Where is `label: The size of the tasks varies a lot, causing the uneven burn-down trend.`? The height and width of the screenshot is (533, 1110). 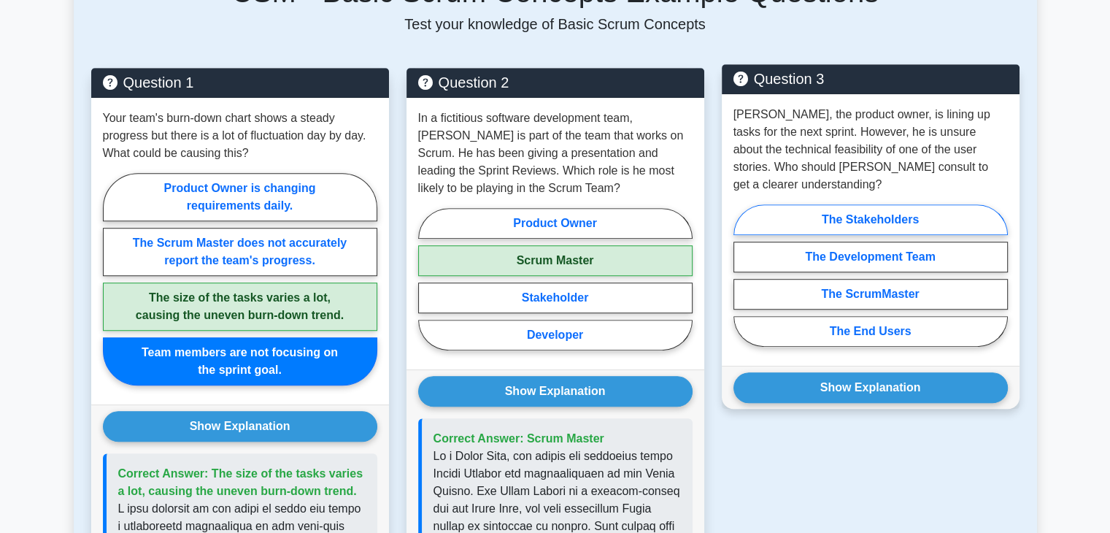 label: The size of the tasks varies a lot, causing the uneven burn-down trend. is located at coordinates (240, 307).